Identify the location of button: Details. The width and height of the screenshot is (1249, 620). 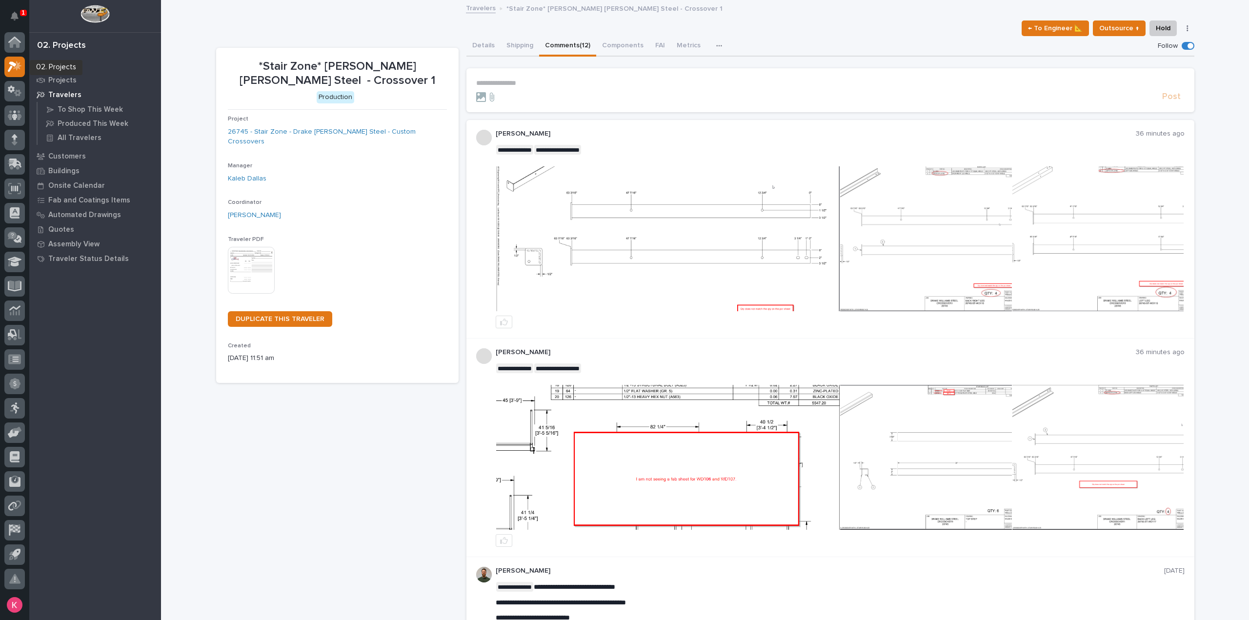
(484, 46).